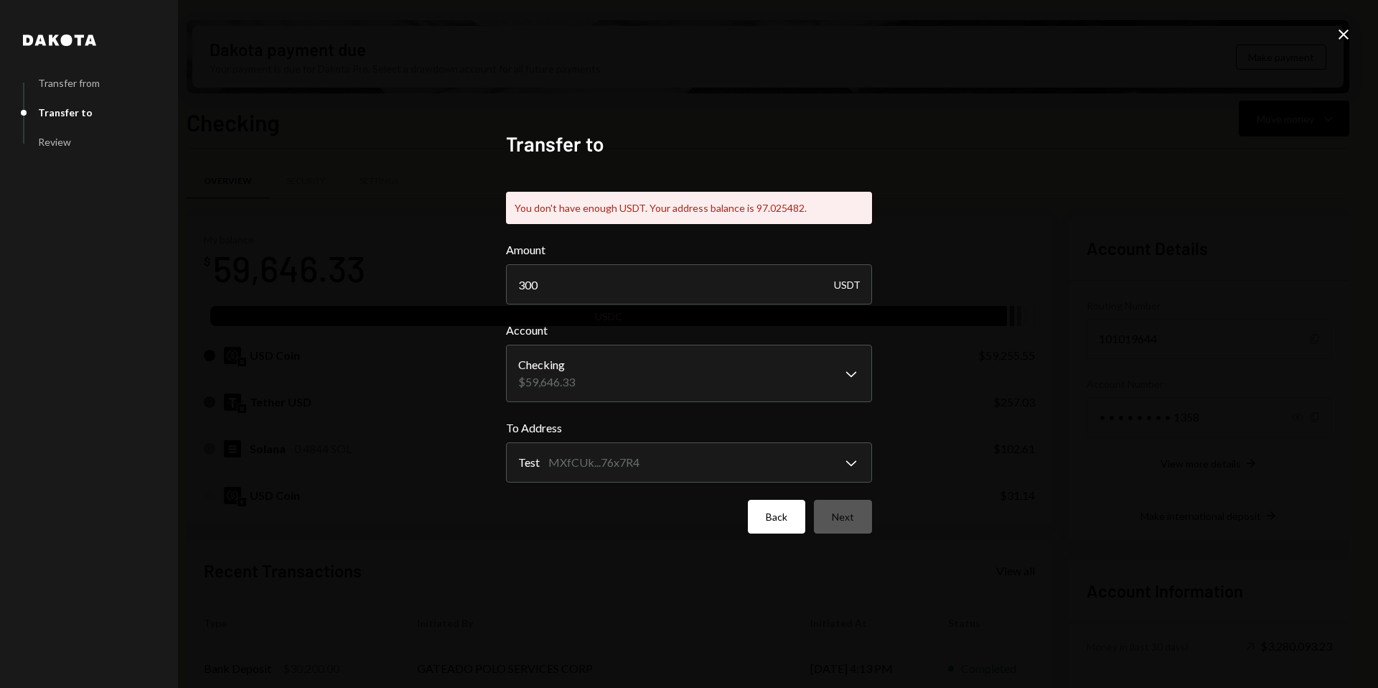 This screenshot has height=688, width=1378. Describe the element at coordinates (689, 144) in the screenshot. I see `h2: Transfer to` at that location.